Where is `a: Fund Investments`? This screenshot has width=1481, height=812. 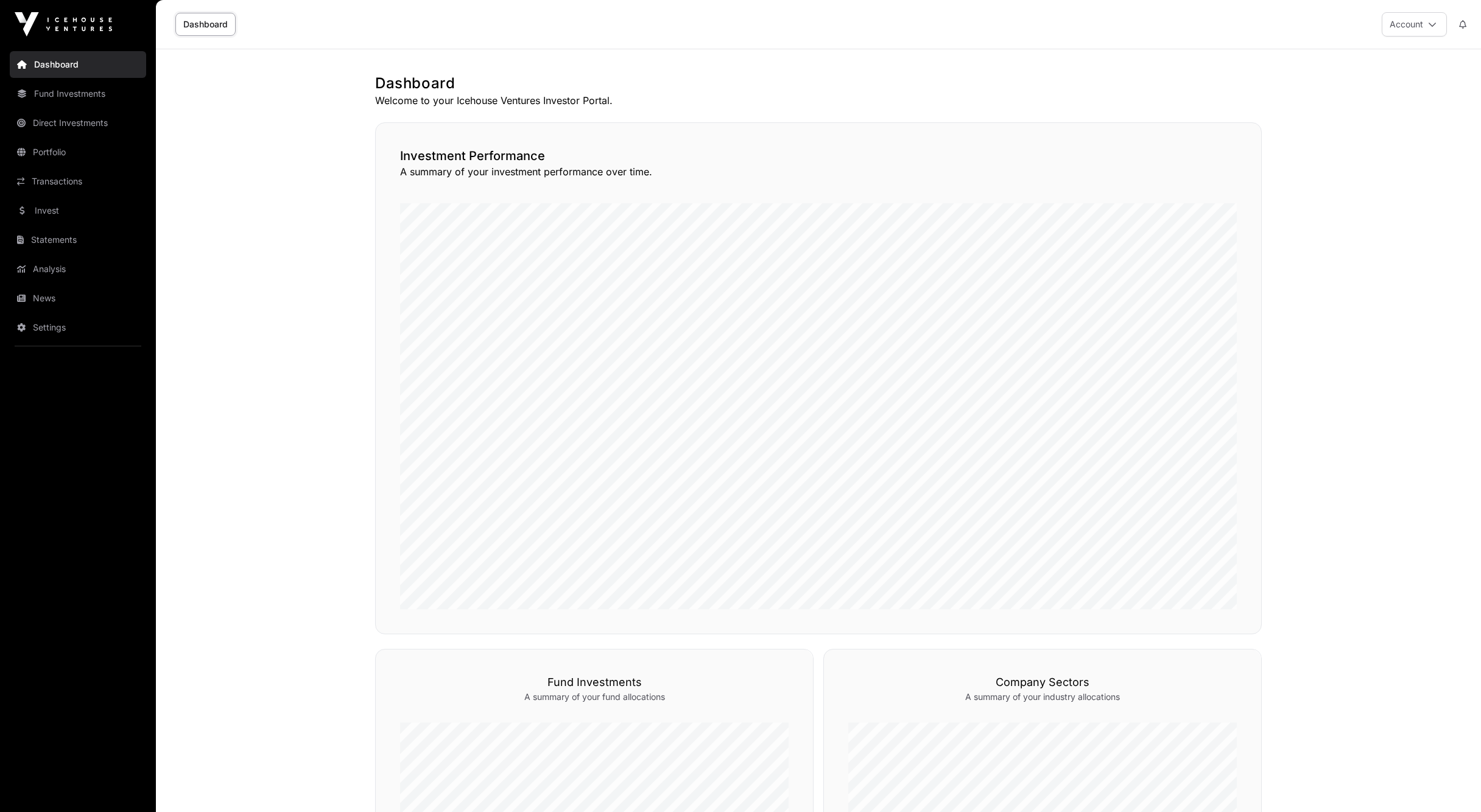 a: Fund Investments is located at coordinates (78, 94).